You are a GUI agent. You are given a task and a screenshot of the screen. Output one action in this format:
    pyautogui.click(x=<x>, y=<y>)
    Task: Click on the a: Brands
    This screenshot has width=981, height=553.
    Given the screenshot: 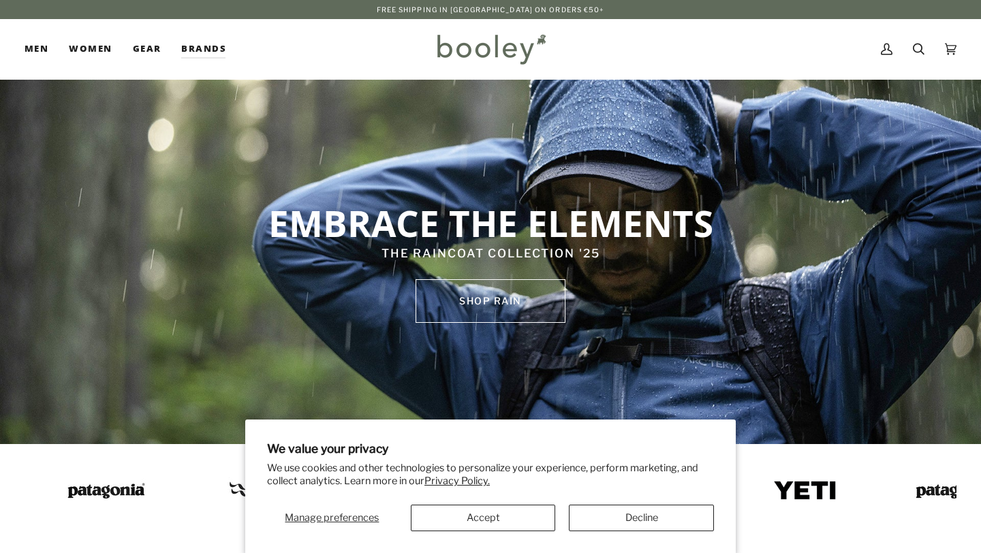 What is the action you would take?
    pyautogui.click(x=204, y=49)
    